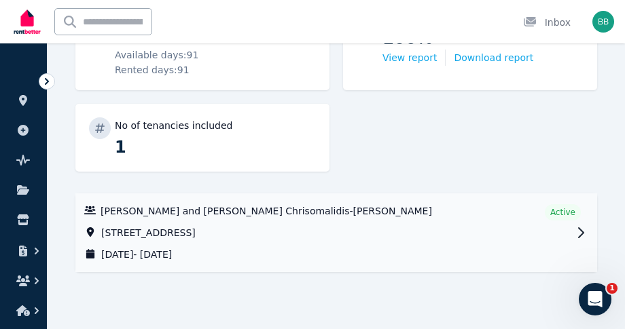  What do you see at coordinates (612, 289) in the screenshot?
I see `span: 1` at bounding box center [612, 289].